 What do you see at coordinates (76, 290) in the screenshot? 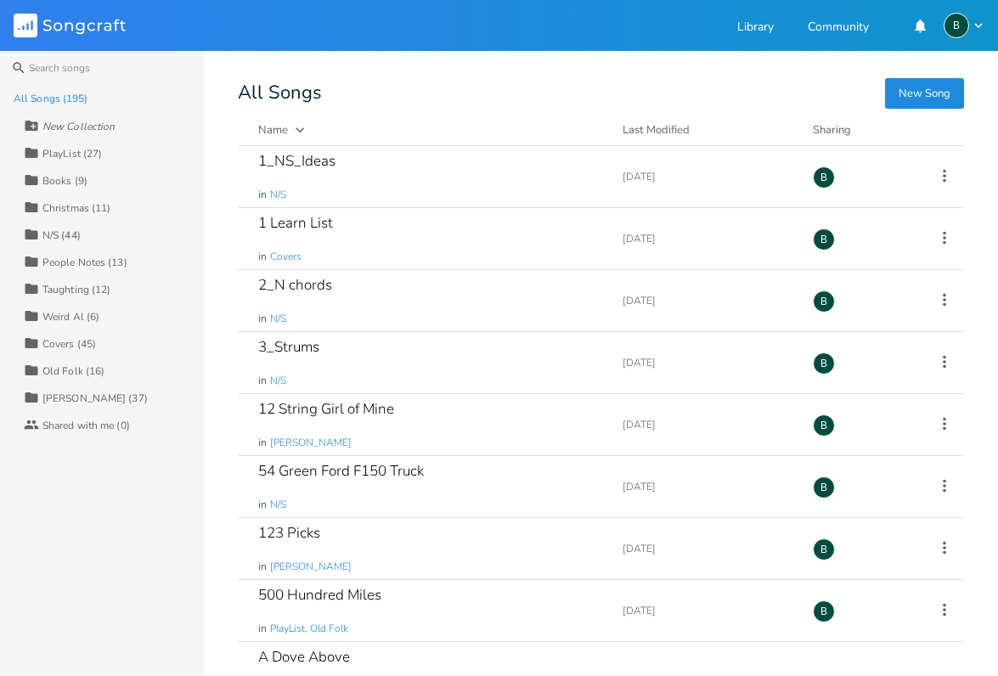
I see `div: Taughting (12)` at bounding box center [76, 290].